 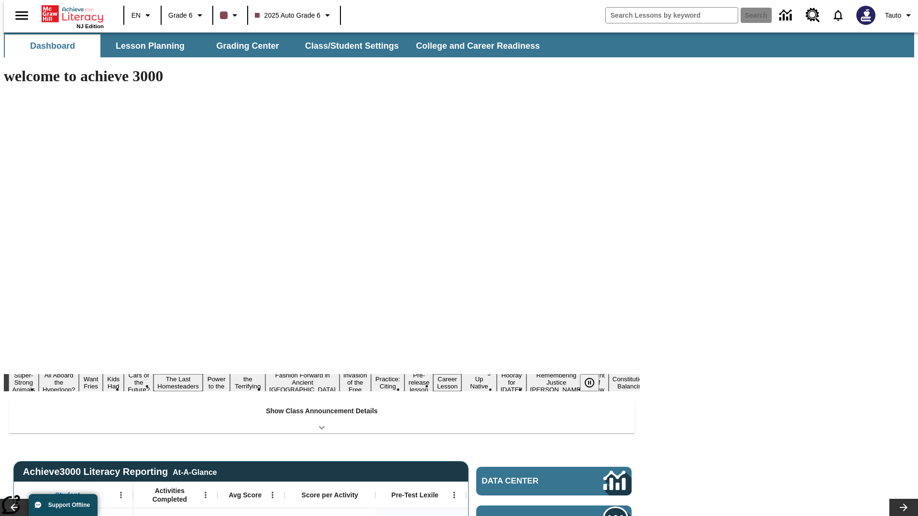 What do you see at coordinates (866, 15) in the screenshot?
I see `img: Avatar` at bounding box center [866, 15].